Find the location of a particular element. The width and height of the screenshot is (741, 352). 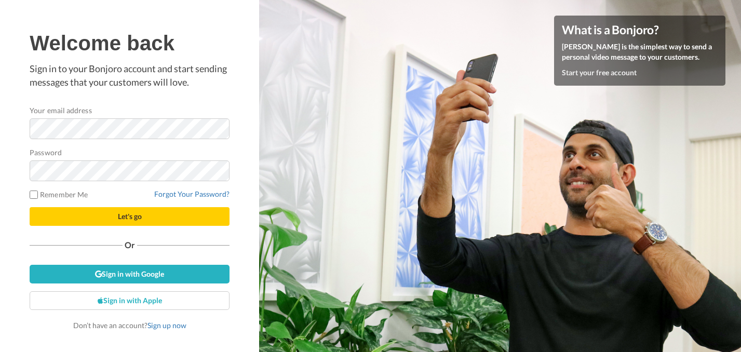

h4: What is a Bonjoro? is located at coordinates (639, 30).